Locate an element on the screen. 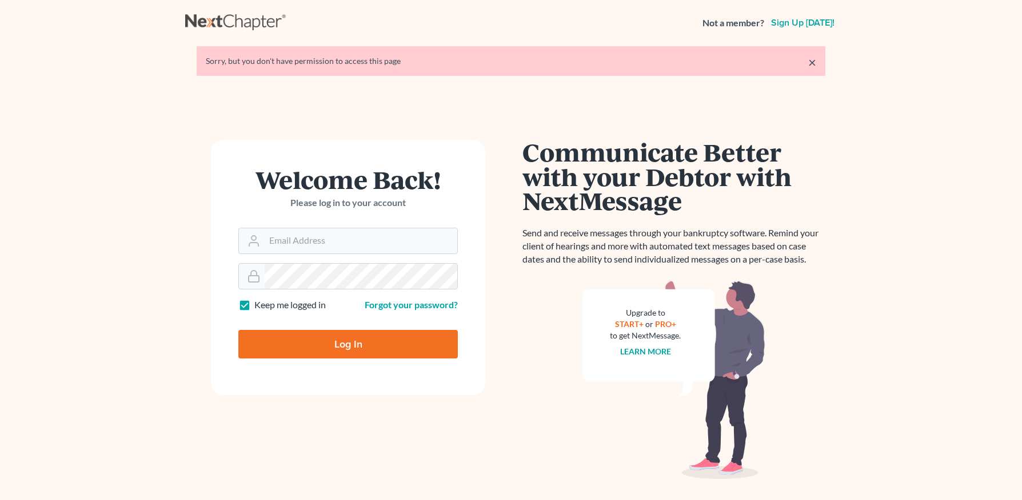  h1: Communicate Better with your Debtor with NextMessage is located at coordinates (674, 177).